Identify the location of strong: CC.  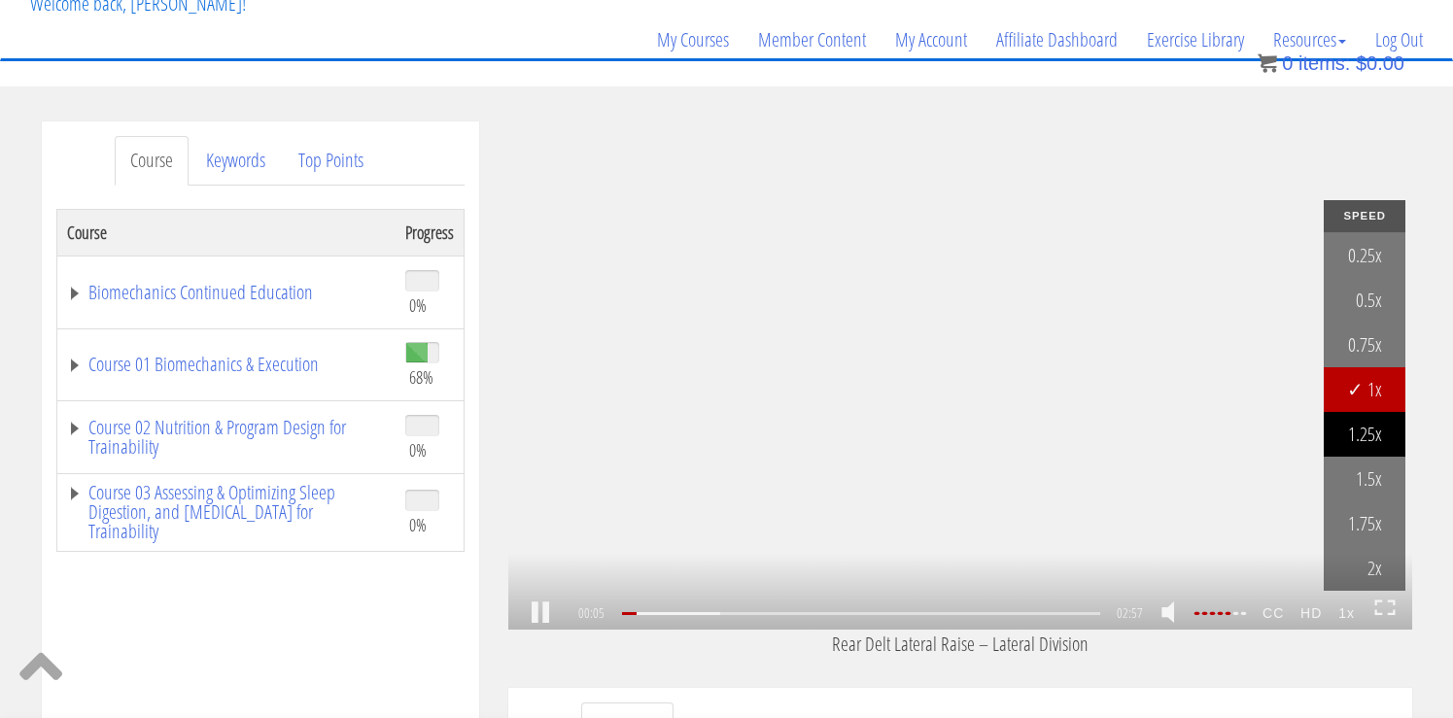
(1273, 613).